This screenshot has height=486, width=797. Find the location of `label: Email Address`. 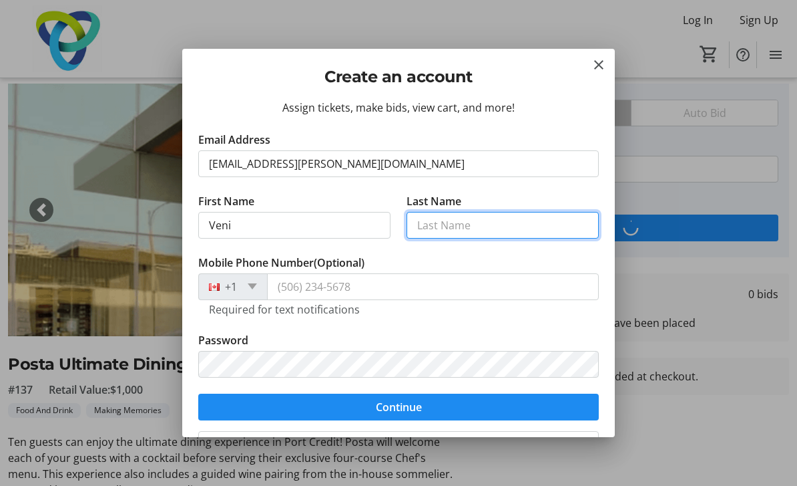

label: Email Address is located at coordinates (234, 140).